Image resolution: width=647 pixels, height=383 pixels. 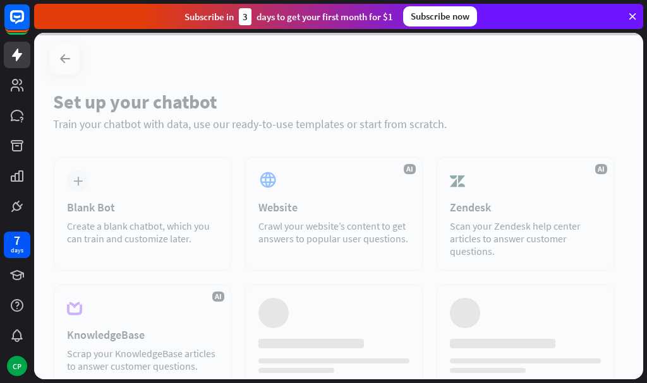 I want to click on div: days, so click(x=17, y=251).